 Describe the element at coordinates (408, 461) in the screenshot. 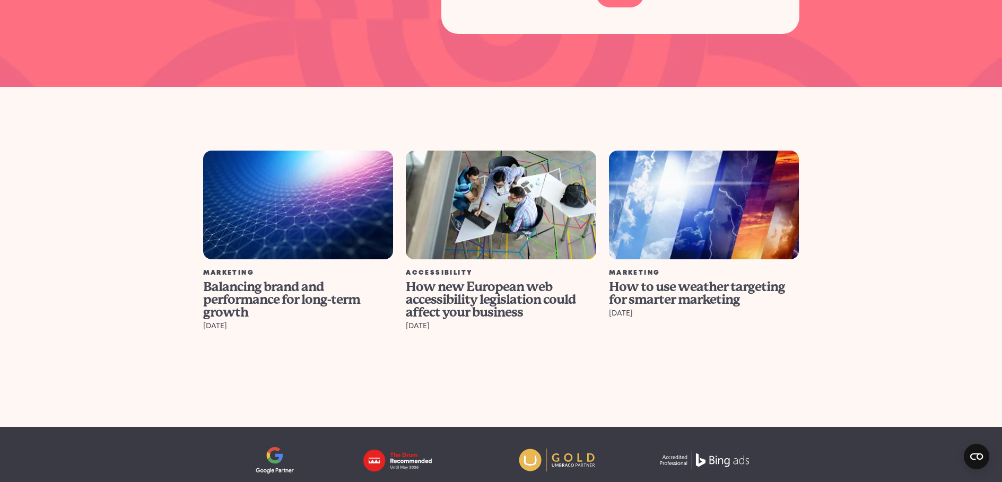

I see `a: logo` at that location.